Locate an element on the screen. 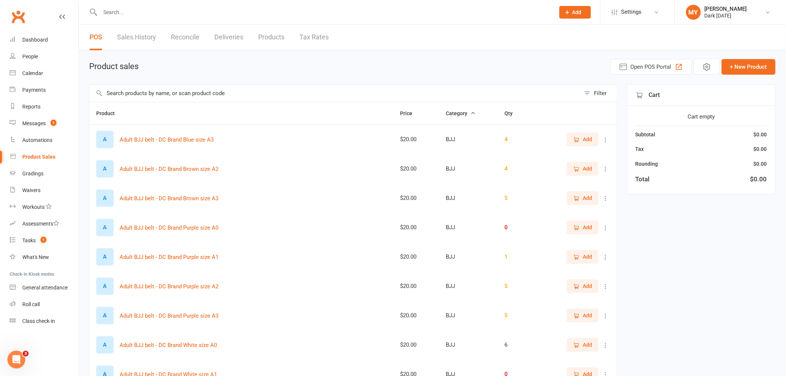  div: Subtotal is located at coordinates (645, 134).